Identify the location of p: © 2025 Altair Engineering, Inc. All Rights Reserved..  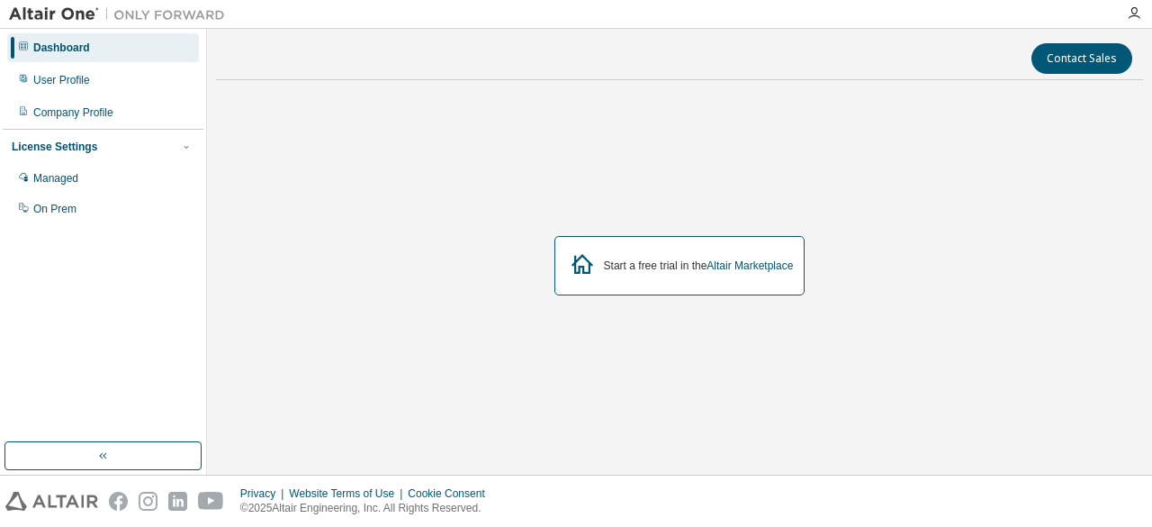
(368, 508).